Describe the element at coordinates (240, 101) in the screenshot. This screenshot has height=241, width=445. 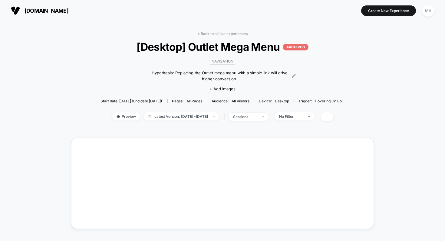
I see `span: All Visitors` at that location.